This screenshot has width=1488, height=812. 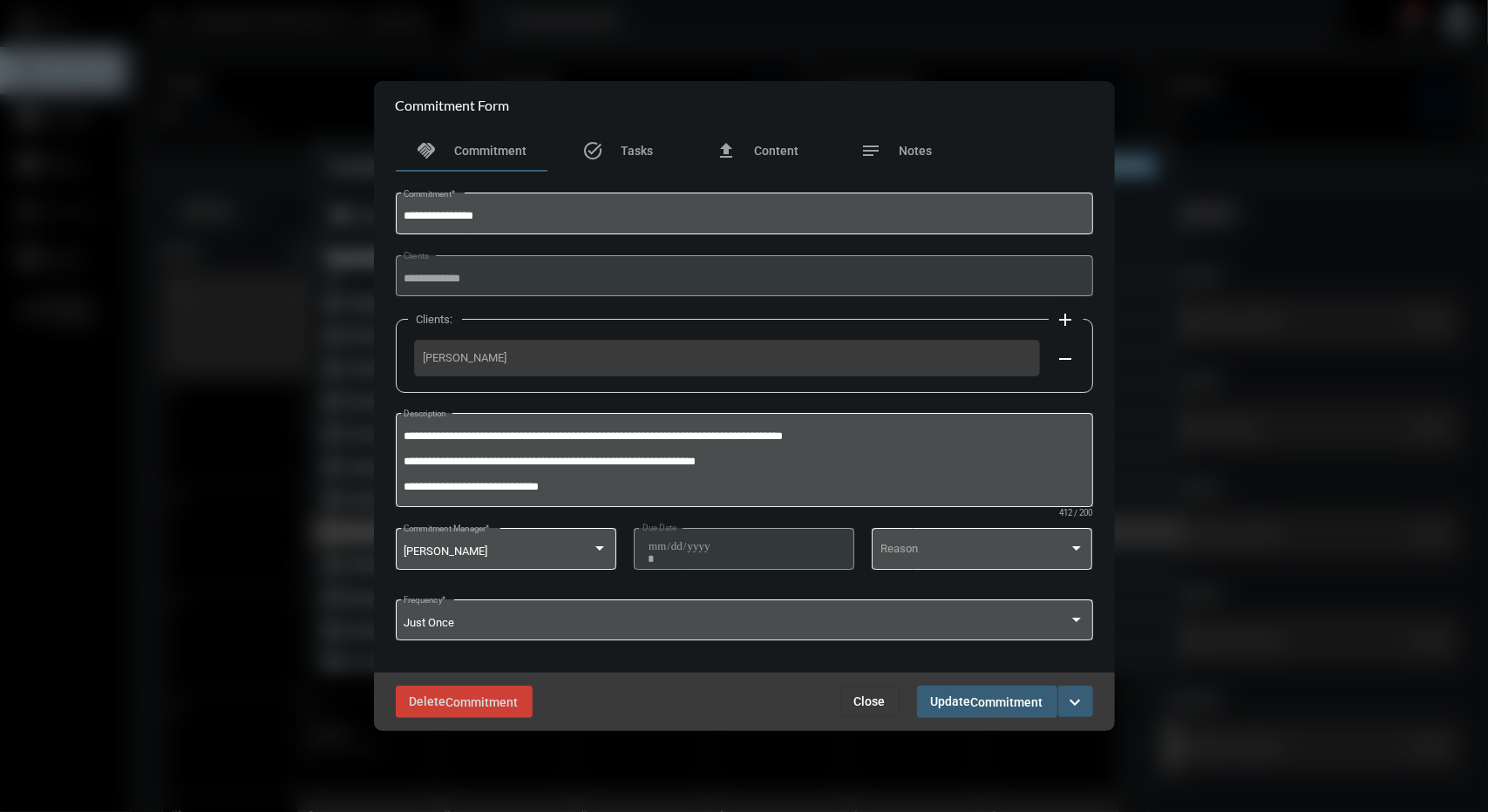 I want to click on span: Just Once, so click(x=429, y=622).